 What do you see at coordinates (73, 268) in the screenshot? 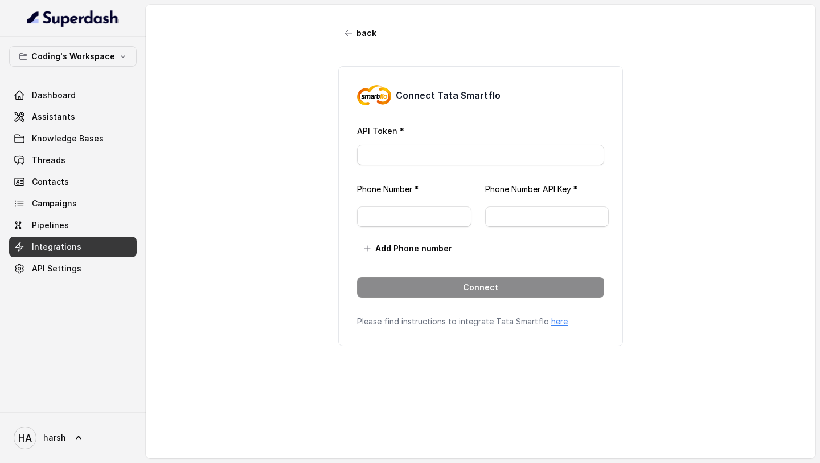
I see `a: API Settings` at bounding box center [73, 268].